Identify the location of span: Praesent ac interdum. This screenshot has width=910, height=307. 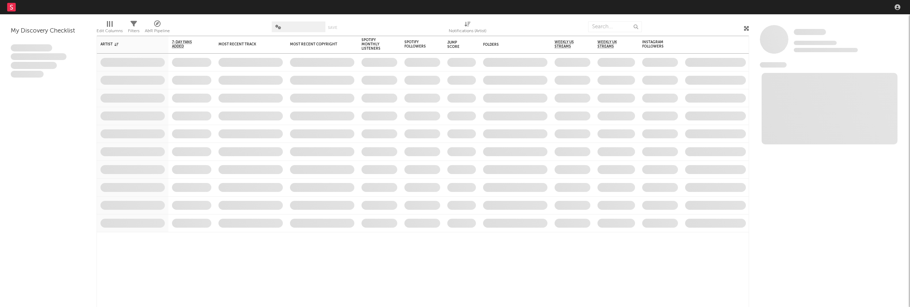
(34, 65).